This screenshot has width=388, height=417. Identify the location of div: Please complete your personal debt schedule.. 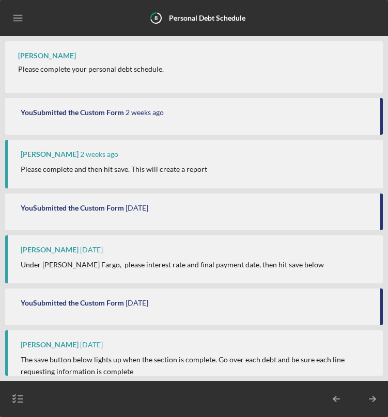
(91, 69).